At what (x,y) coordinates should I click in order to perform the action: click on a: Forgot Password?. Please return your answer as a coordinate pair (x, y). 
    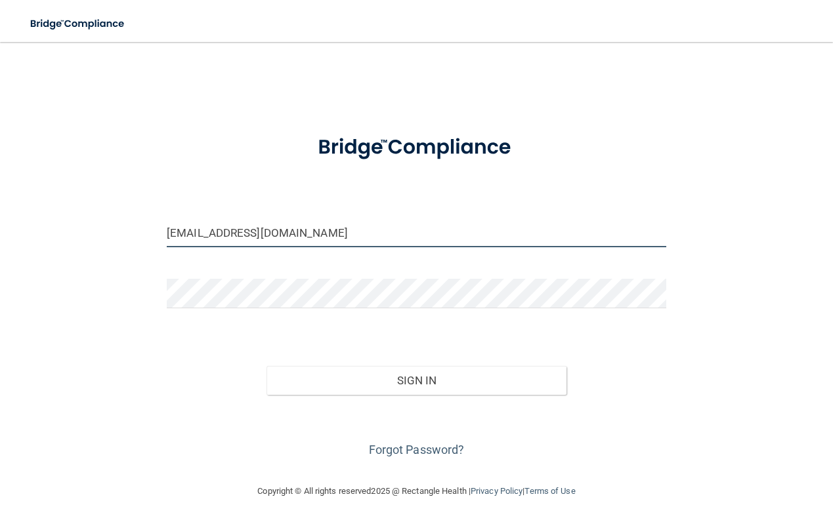
    Looking at the image, I should click on (417, 450).